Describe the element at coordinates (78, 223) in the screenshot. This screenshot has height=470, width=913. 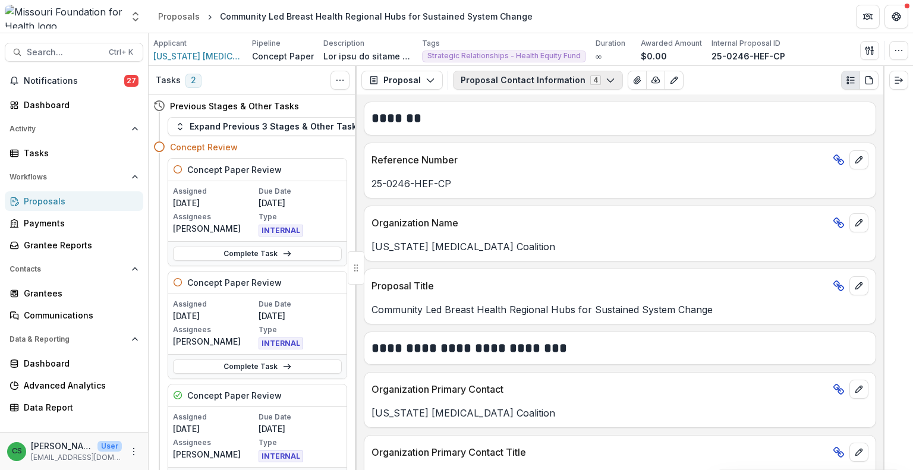
I see `div: Payments` at that location.